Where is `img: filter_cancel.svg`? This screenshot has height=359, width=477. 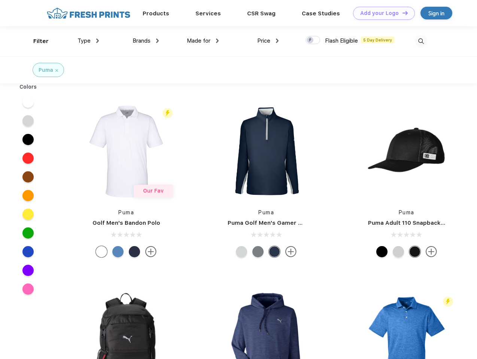
img: filter_cancel.svg is located at coordinates (56, 70).